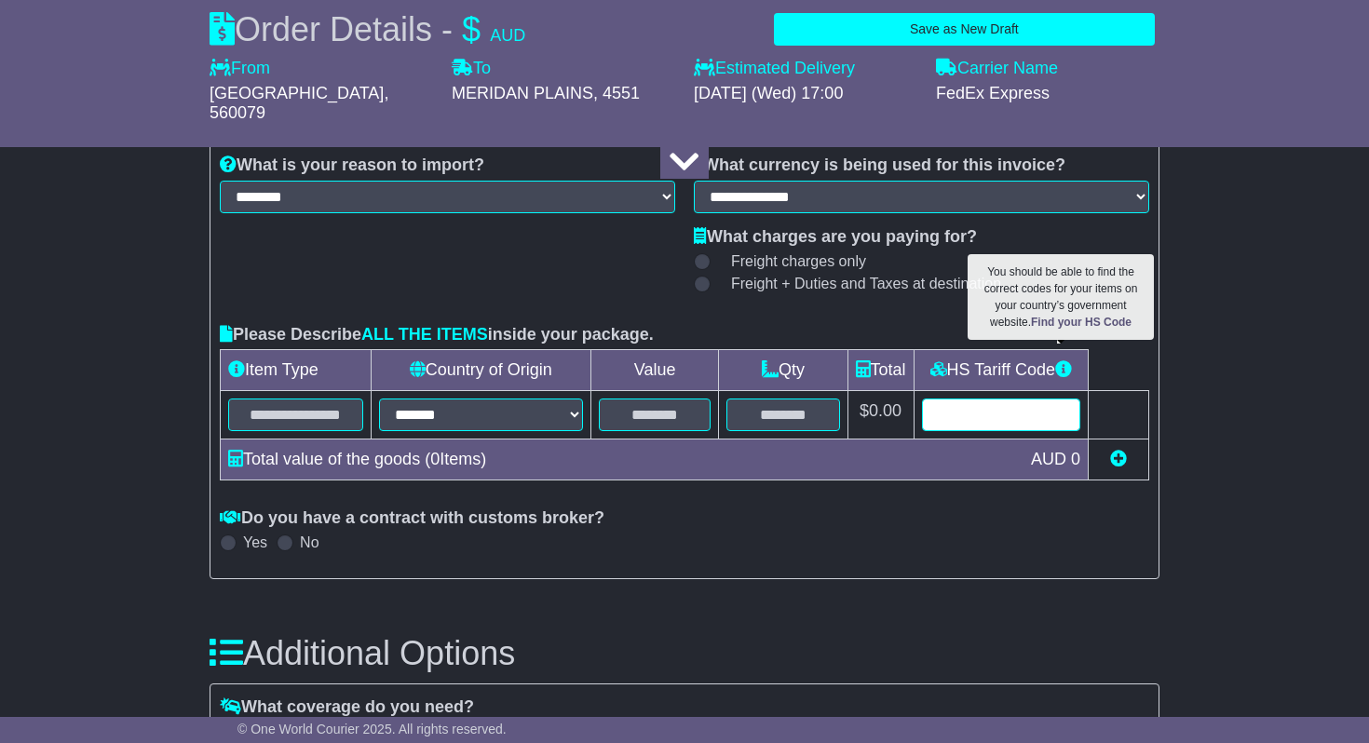 This screenshot has width=1369, height=743. I want to click on label: What is your reason to import?, so click(352, 166).